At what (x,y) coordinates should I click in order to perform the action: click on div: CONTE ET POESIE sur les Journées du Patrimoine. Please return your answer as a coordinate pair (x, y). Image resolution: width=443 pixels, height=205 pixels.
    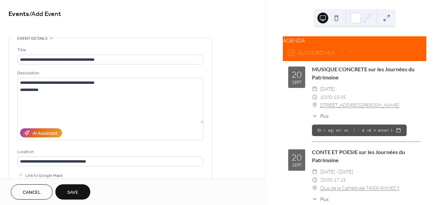
    Looking at the image, I should click on (367, 156).